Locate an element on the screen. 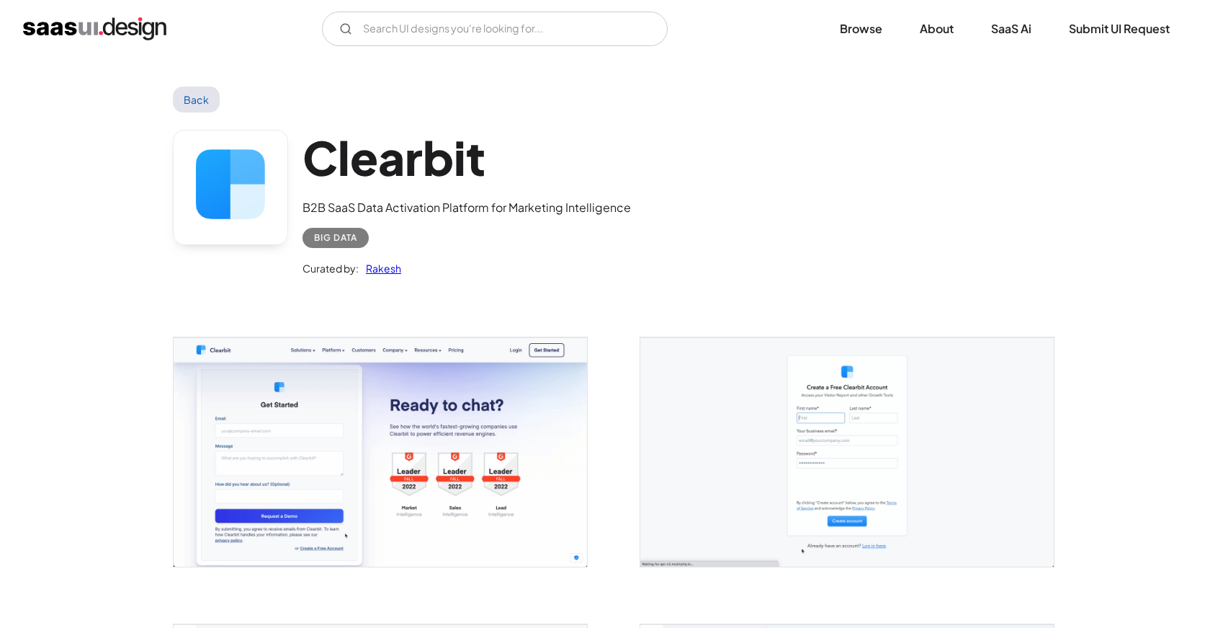  img: 642417ed75222ad03b56f6ee_Clearbit%20Create%20Free%20Account.png is located at coordinates (847, 451).